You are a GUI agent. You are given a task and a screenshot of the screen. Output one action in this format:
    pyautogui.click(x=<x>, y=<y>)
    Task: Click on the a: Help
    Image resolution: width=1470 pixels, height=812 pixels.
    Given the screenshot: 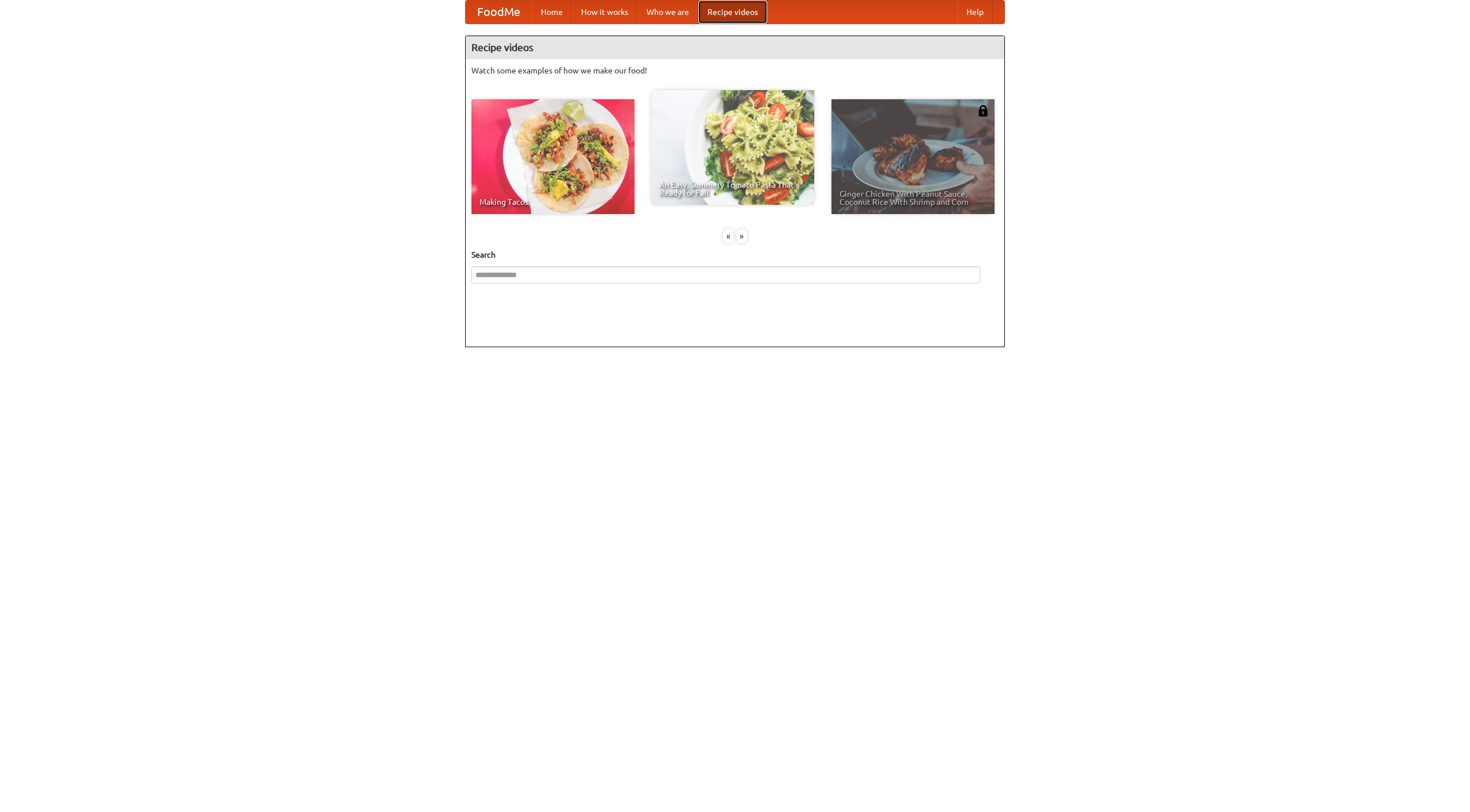 What is the action you would take?
    pyautogui.click(x=975, y=12)
    